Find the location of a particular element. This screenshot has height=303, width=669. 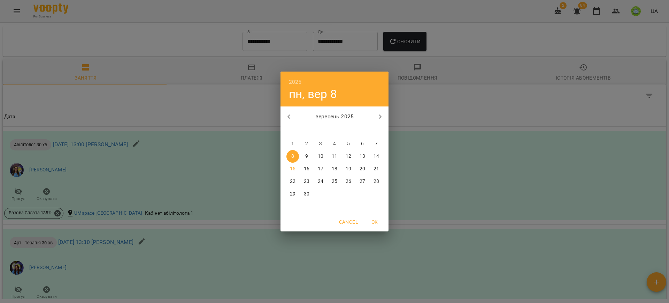

button: 3 is located at coordinates (321, 144).